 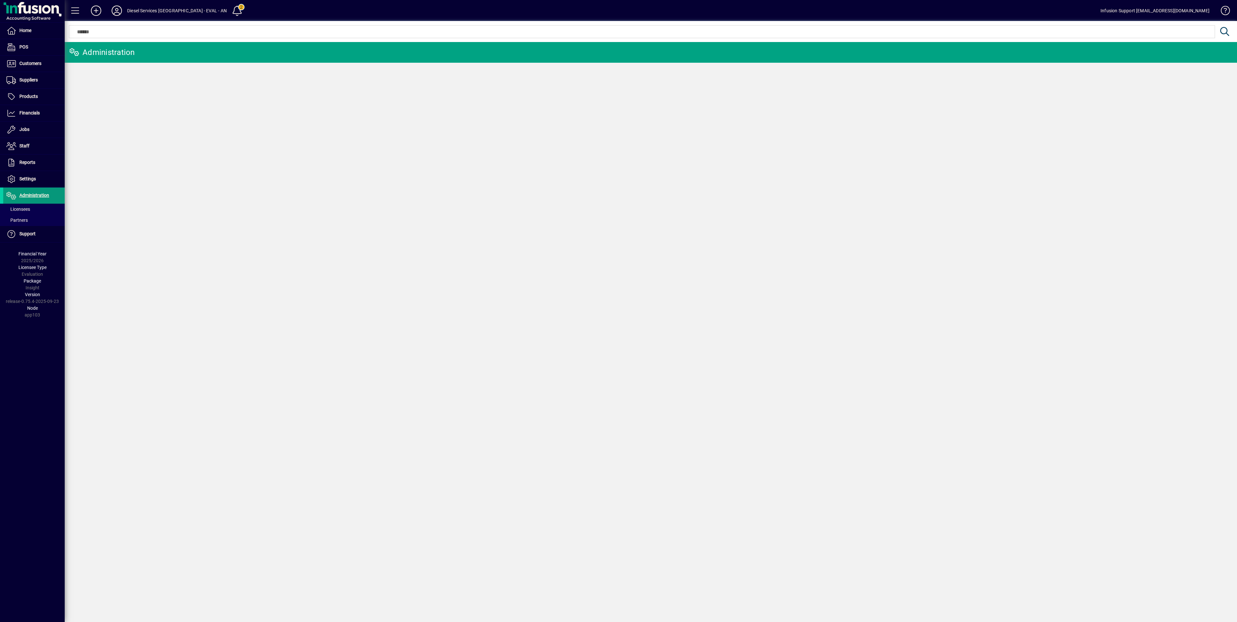 What do you see at coordinates (24, 129) in the screenshot?
I see `span: Jobs` at bounding box center [24, 129].